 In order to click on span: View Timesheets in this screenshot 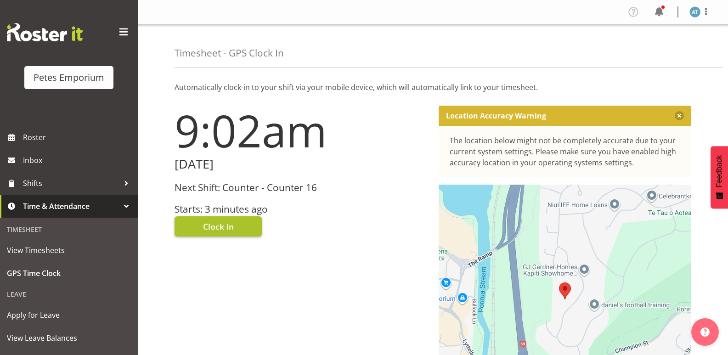, I will do `click(69, 250)`.